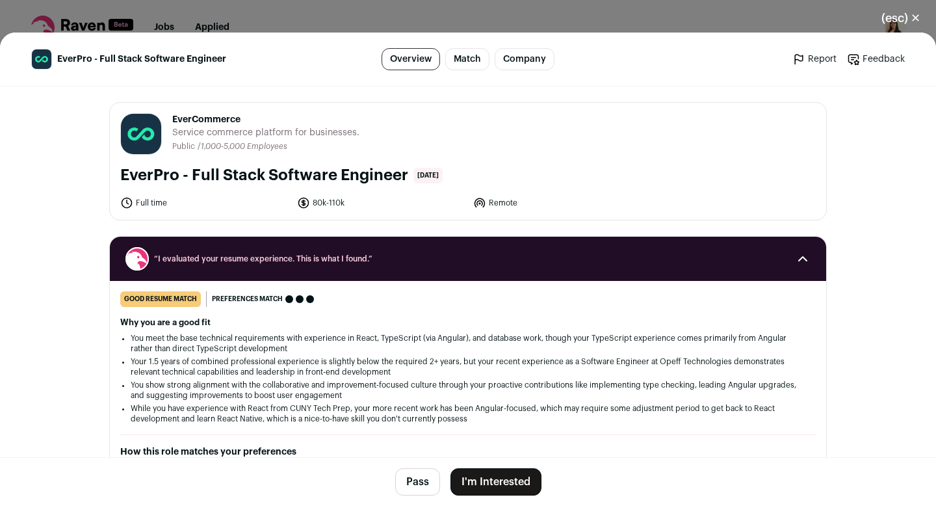  Describe the element at coordinates (417, 482) in the screenshot. I see `button: Pass` at that location.